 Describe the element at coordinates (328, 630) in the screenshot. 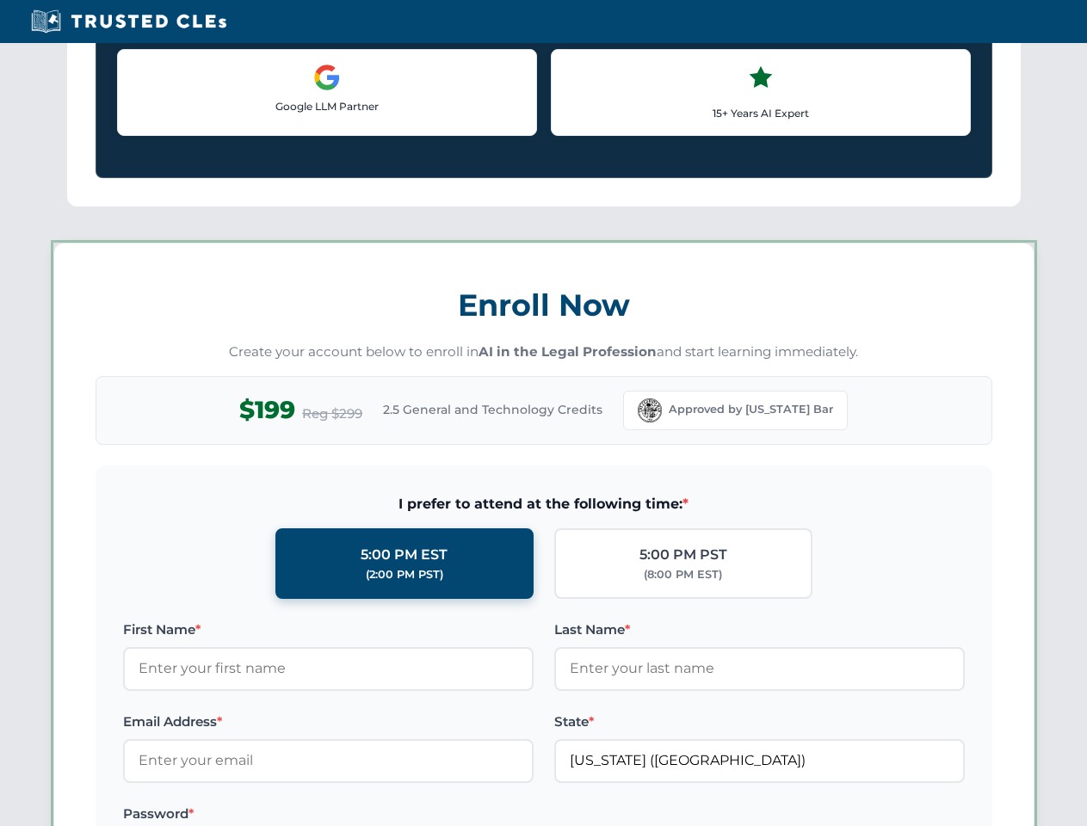

I see `label: First Name` at that location.